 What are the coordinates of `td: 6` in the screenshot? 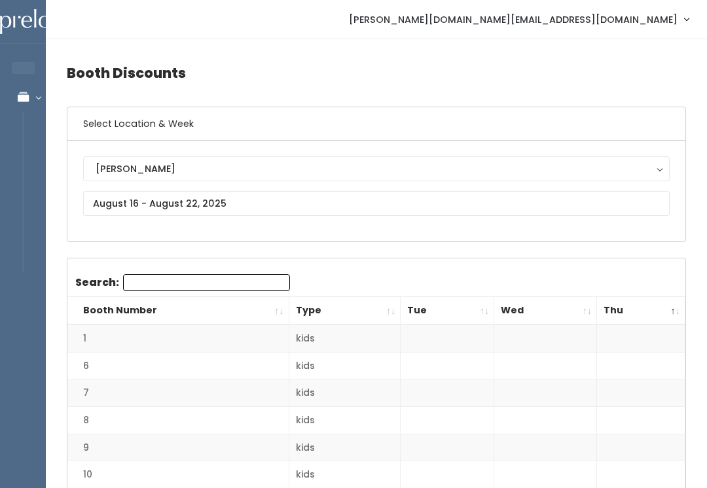 It's located at (178, 366).